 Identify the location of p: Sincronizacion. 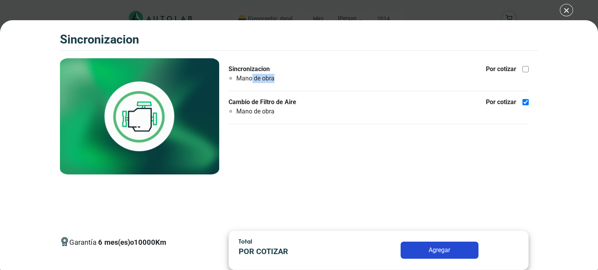
(273, 69).